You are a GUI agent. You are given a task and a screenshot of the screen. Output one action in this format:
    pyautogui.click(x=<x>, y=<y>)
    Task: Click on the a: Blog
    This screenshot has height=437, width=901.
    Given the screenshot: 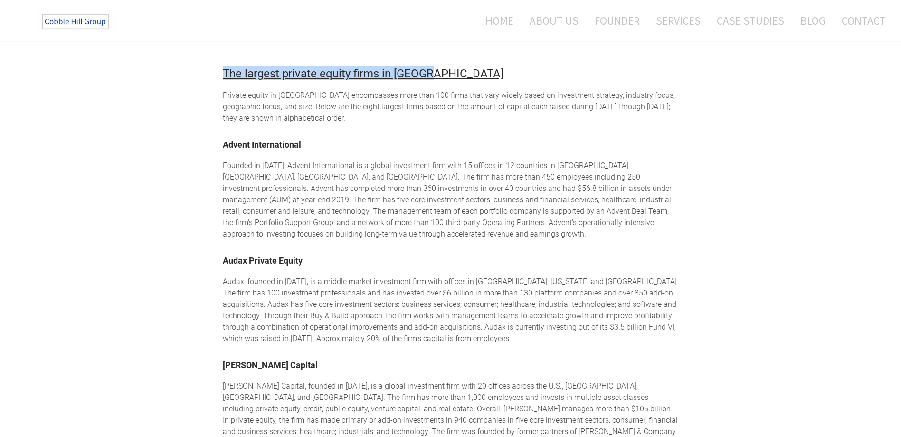 What is the action you would take?
    pyautogui.click(x=812, y=20)
    